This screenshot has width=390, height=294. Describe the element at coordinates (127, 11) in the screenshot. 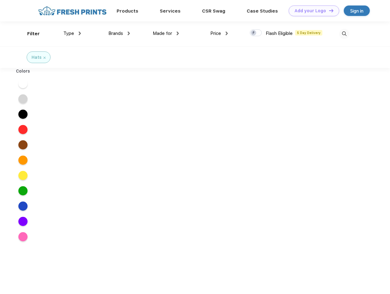

I see `a: Products` at that location.